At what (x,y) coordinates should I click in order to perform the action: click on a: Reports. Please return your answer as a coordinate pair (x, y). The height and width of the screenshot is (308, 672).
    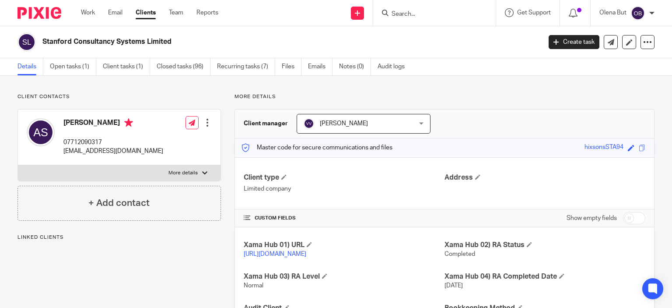
    Looking at the image, I should click on (207, 13).